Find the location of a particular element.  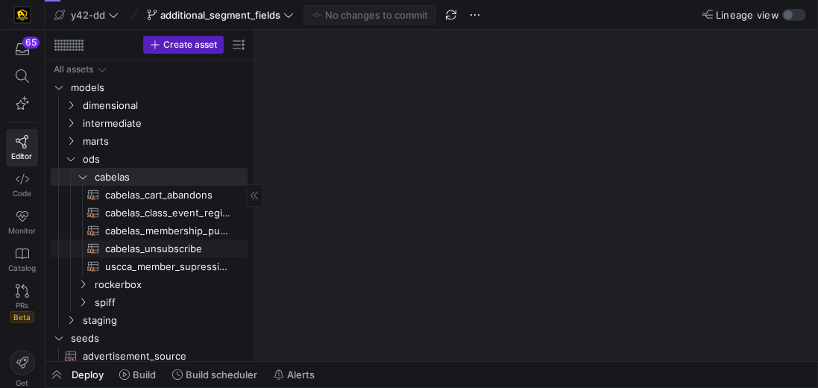

a: cabelas_unsubscribe​​​​​​​​​​ is located at coordinates (149, 248).